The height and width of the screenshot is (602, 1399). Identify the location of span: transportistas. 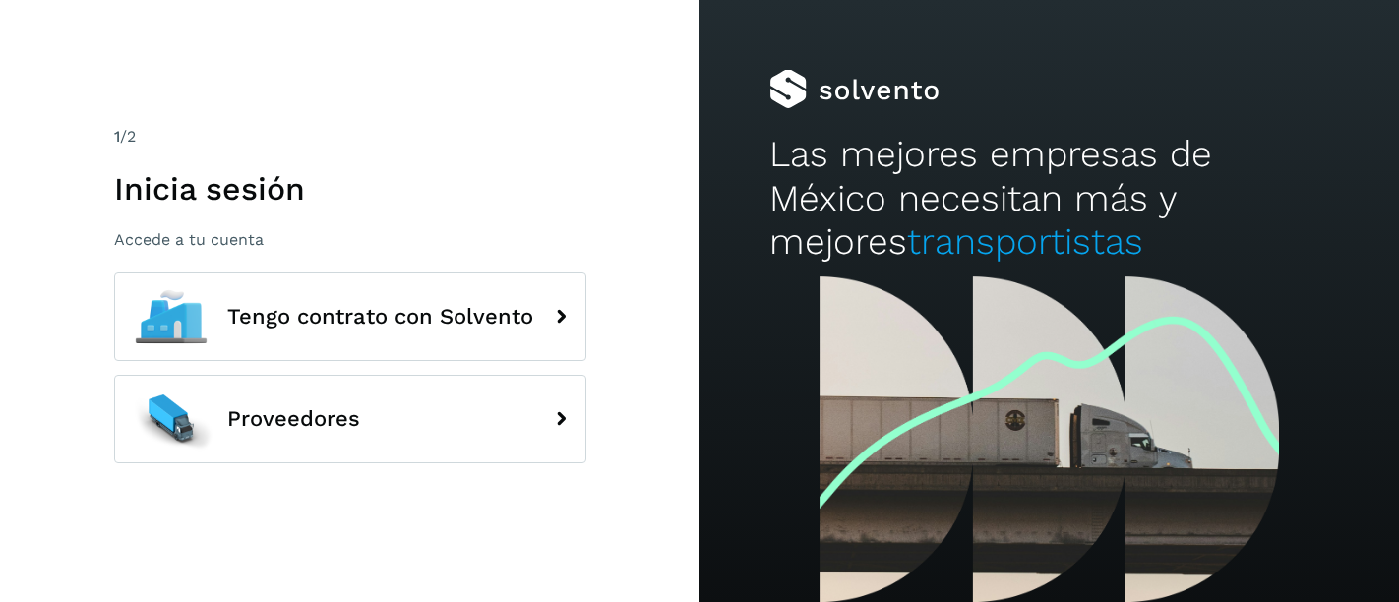
(1025, 241).